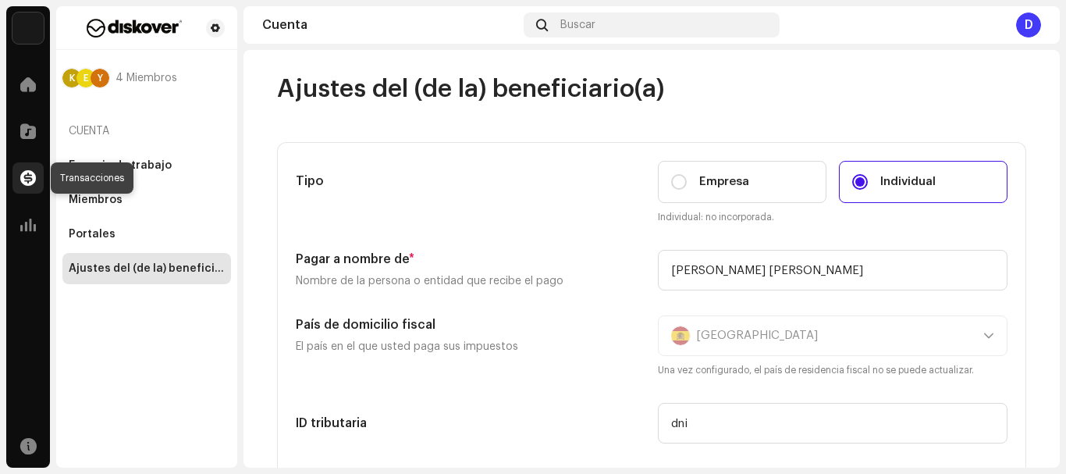  I want to click on div: Espacio de trabajo, so click(120, 165).